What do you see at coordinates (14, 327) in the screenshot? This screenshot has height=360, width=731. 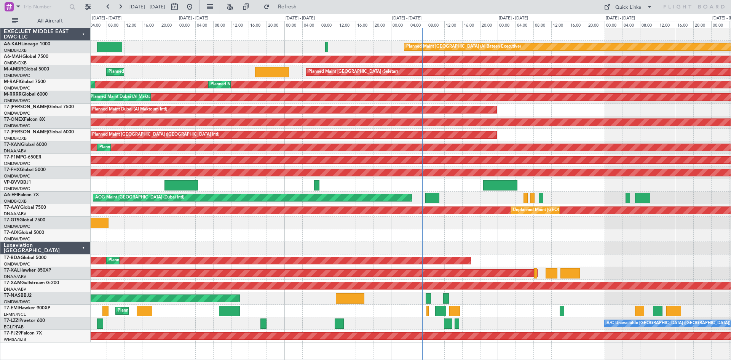 I see `a: EGLF/FAB` at bounding box center [14, 327].